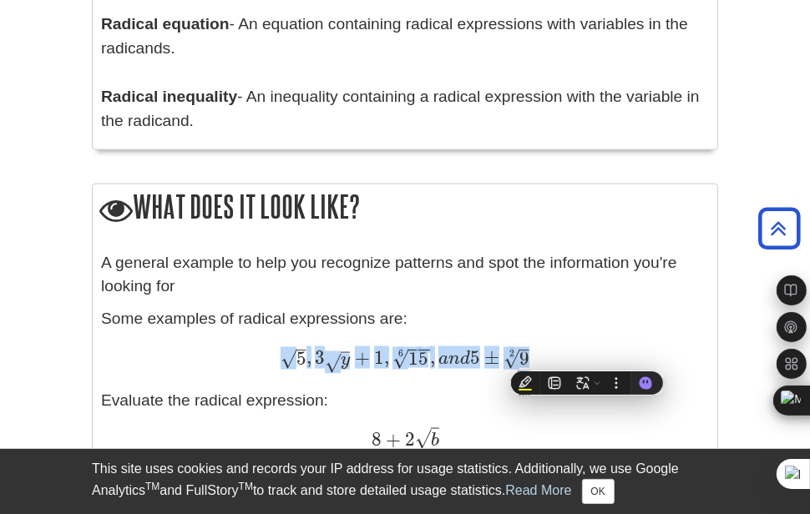 This screenshot has width=810, height=514. What do you see at coordinates (345, 360) in the screenshot?
I see `span: y` at bounding box center [345, 360].